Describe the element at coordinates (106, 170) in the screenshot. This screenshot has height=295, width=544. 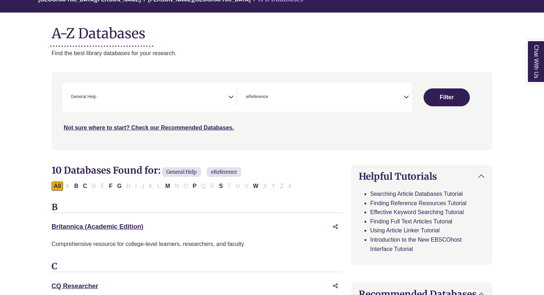
I see `span: 10 Databases Found for:` at that location.